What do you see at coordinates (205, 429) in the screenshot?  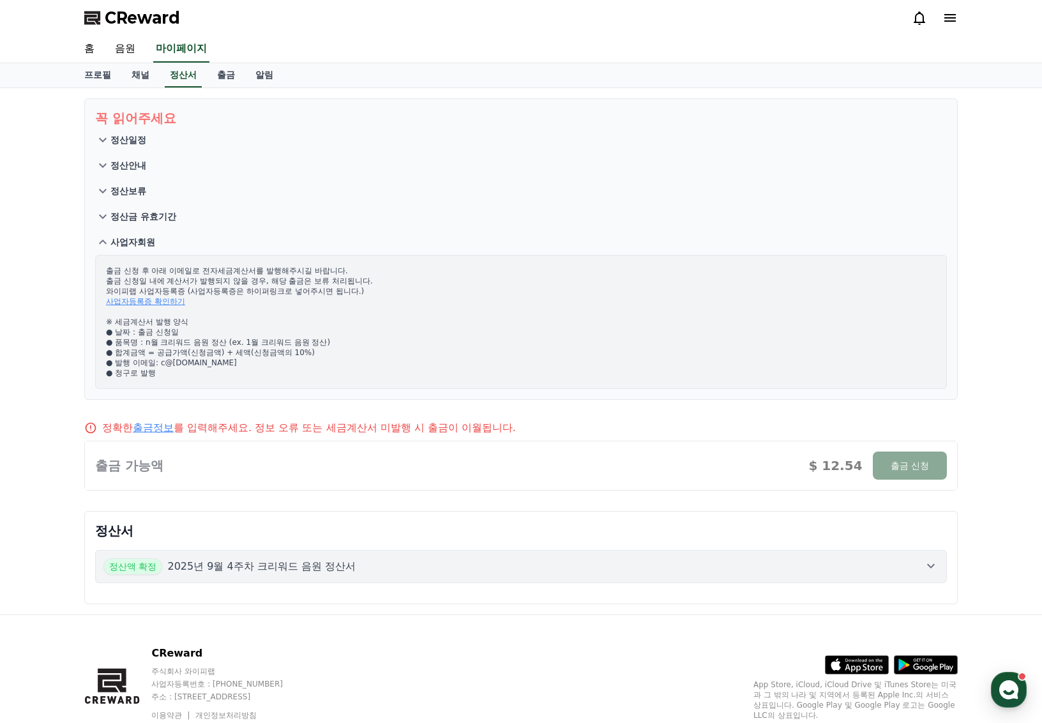 I see `span: 설정` at bounding box center [205, 429].